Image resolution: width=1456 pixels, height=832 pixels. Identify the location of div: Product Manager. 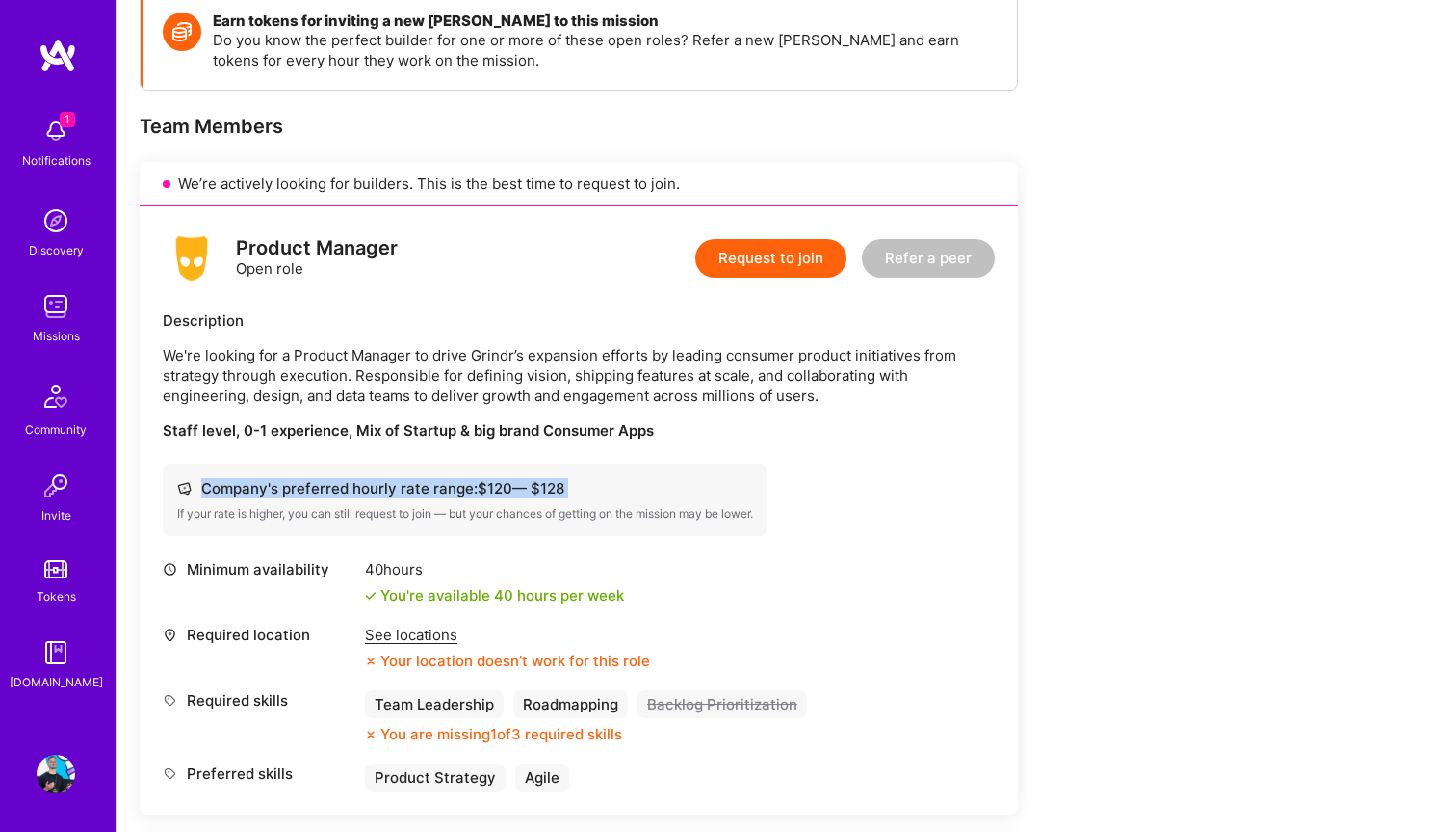
(317, 248).